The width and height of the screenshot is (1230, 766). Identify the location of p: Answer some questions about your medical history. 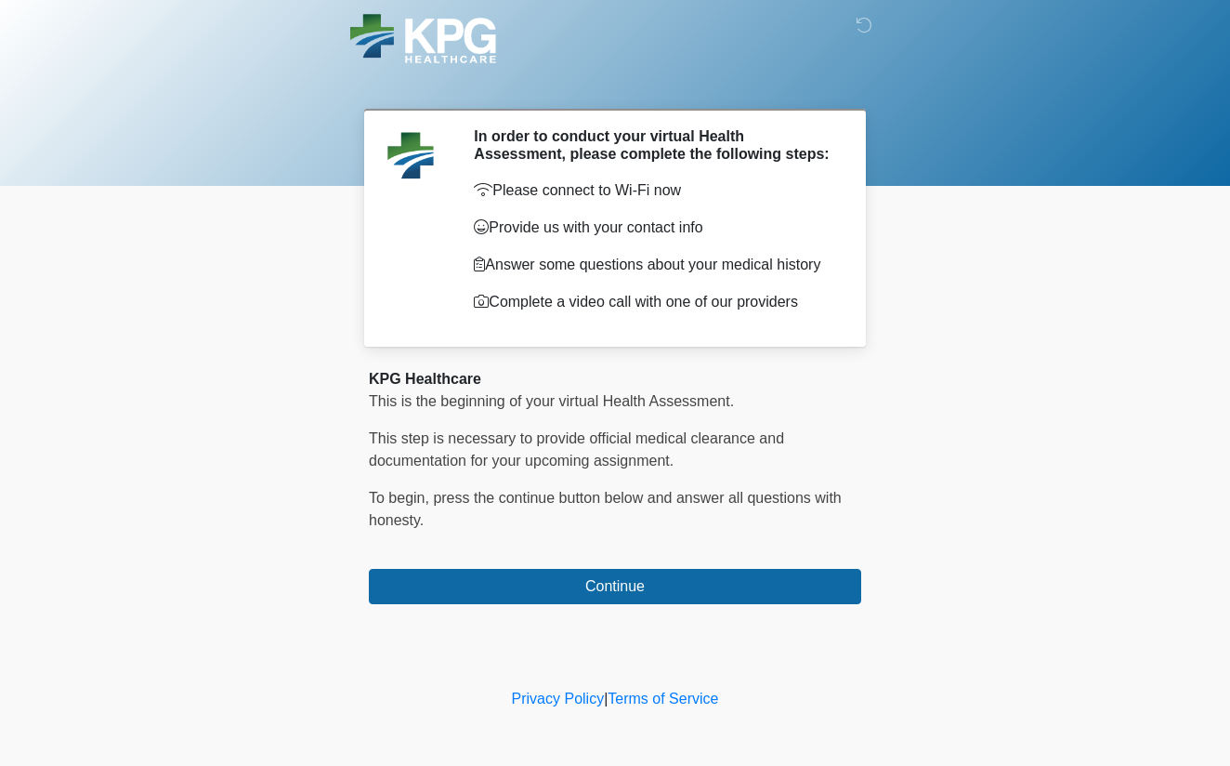
(653, 265).